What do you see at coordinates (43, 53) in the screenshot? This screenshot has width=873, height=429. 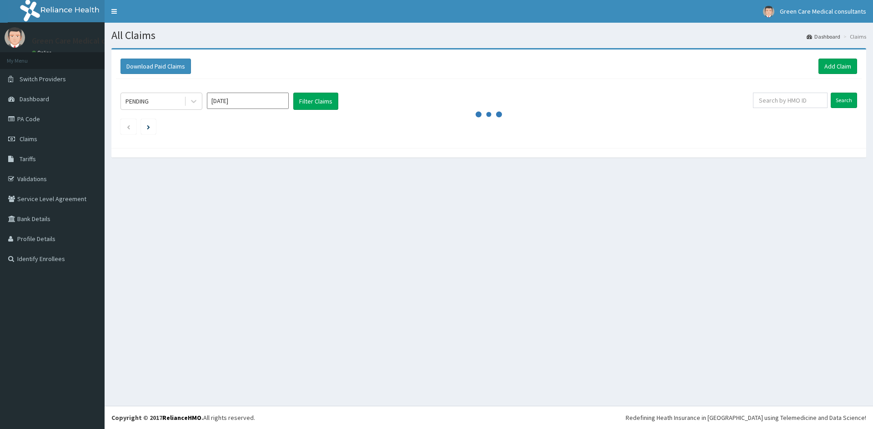 I see `a: Online` at bounding box center [43, 53].